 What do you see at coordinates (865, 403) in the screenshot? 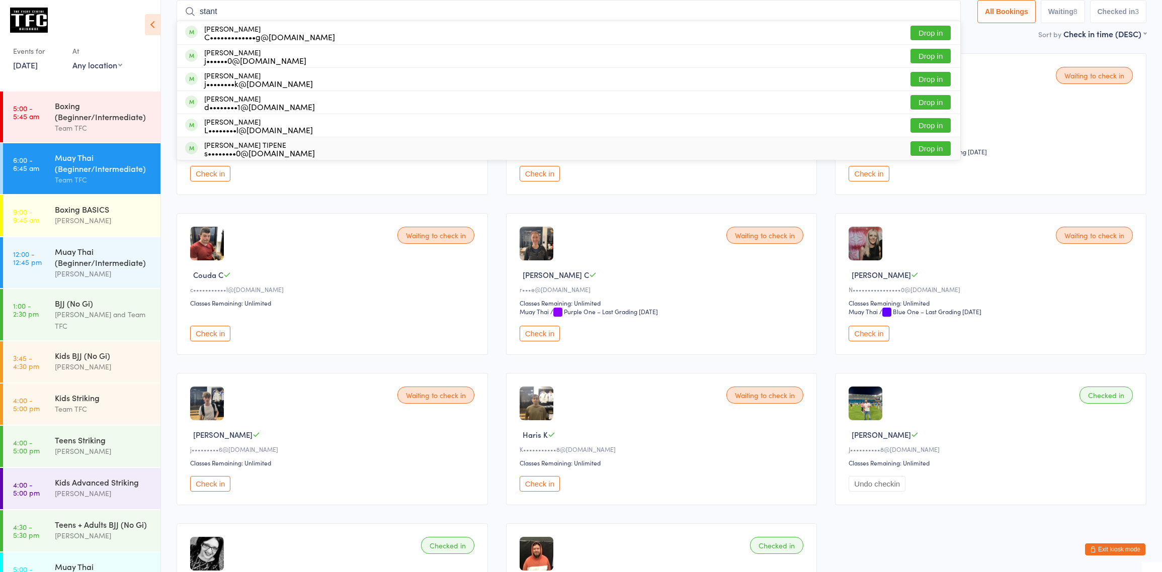
I see `img: image1738736302.png` at bounding box center [865, 403].